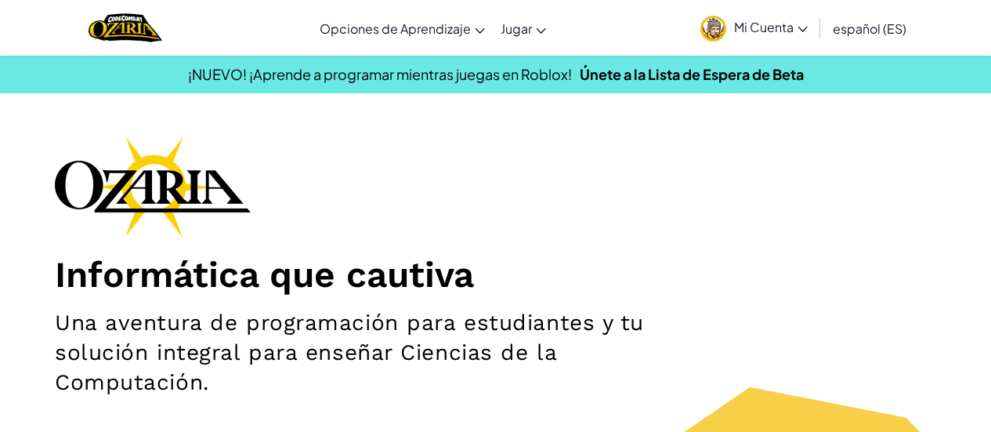 Image resolution: width=991 pixels, height=432 pixels. What do you see at coordinates (516, 28) in the screenshot?
I see `span: Jugar` at bounding box center [516, 28].